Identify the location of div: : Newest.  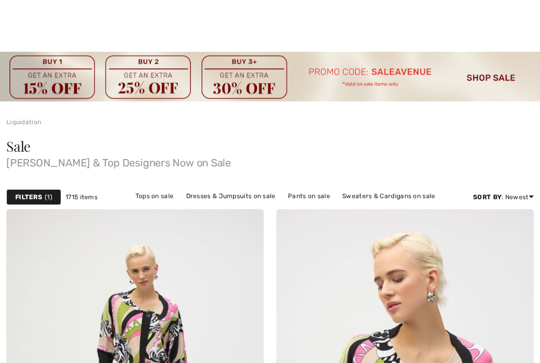
(504, 197).